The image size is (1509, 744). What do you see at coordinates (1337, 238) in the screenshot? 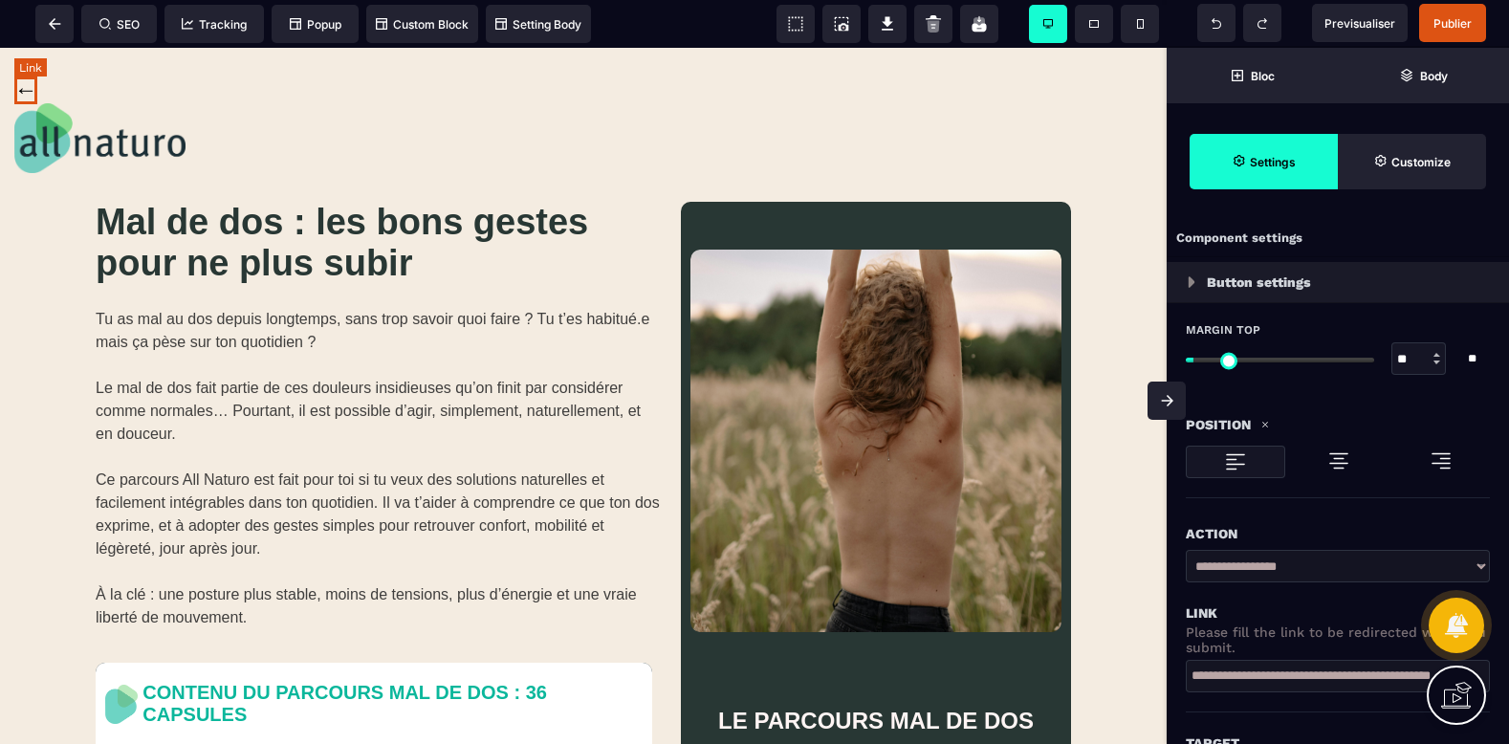
I see `div: Component settings` at bounding box center [1337, 238].